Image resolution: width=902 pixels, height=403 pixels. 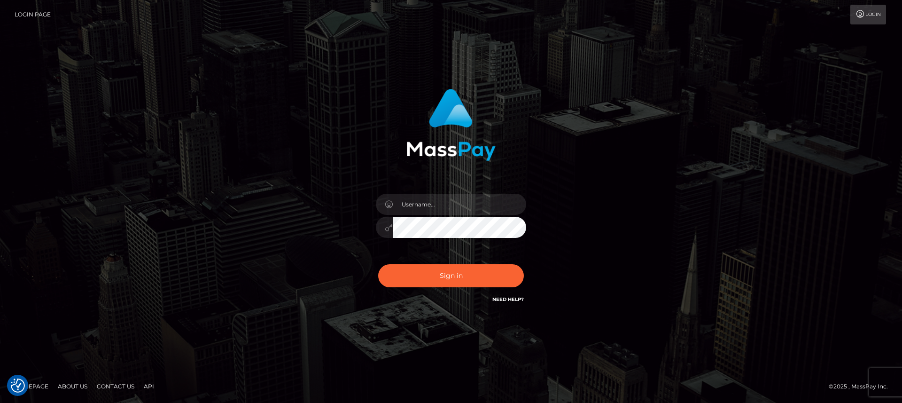 I want to click on a: Need Help?, so click(x=508, y=299).